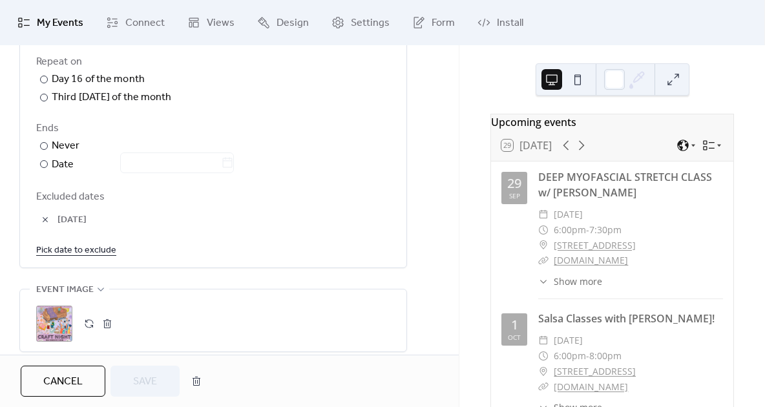 Image resolution: width=765 pixels, height=407 pixels. I want to click on span: Form, so click(443, 23).